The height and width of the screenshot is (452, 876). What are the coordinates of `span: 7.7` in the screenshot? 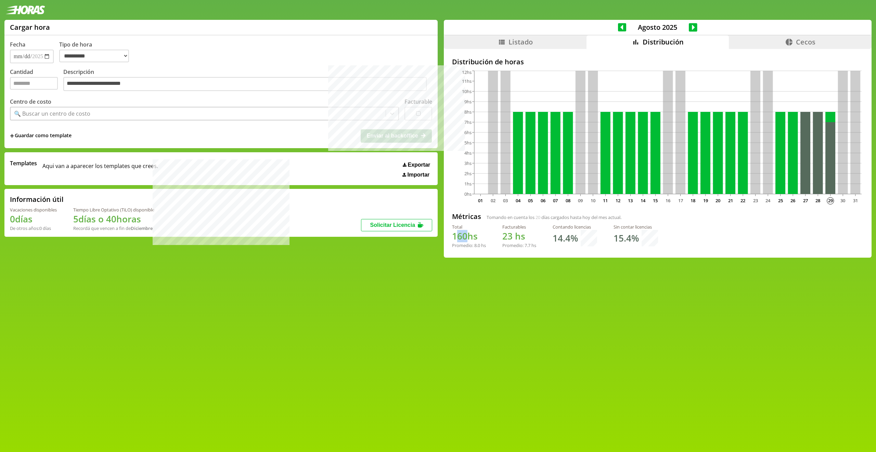 It's located at (527, 245).